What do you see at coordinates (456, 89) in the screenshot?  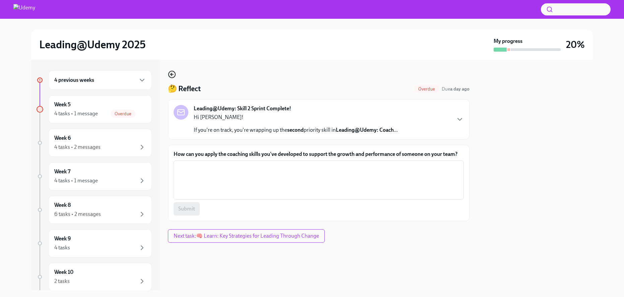 I see `span: Due` at bounding box center [456, 89].